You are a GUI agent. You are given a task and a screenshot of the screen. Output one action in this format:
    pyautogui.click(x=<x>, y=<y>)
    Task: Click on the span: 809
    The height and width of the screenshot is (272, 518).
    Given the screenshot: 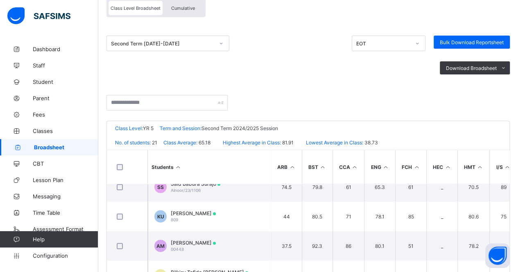 What is the action you would take?
    pyautogui.click(x=174, y=220)
    